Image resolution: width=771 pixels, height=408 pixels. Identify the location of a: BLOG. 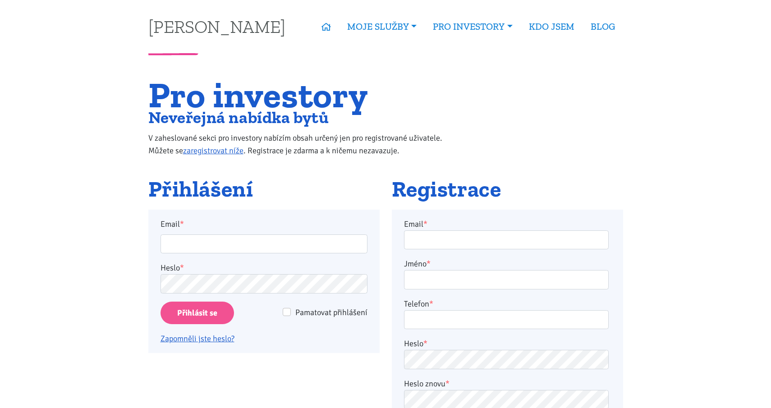
(603, 27).